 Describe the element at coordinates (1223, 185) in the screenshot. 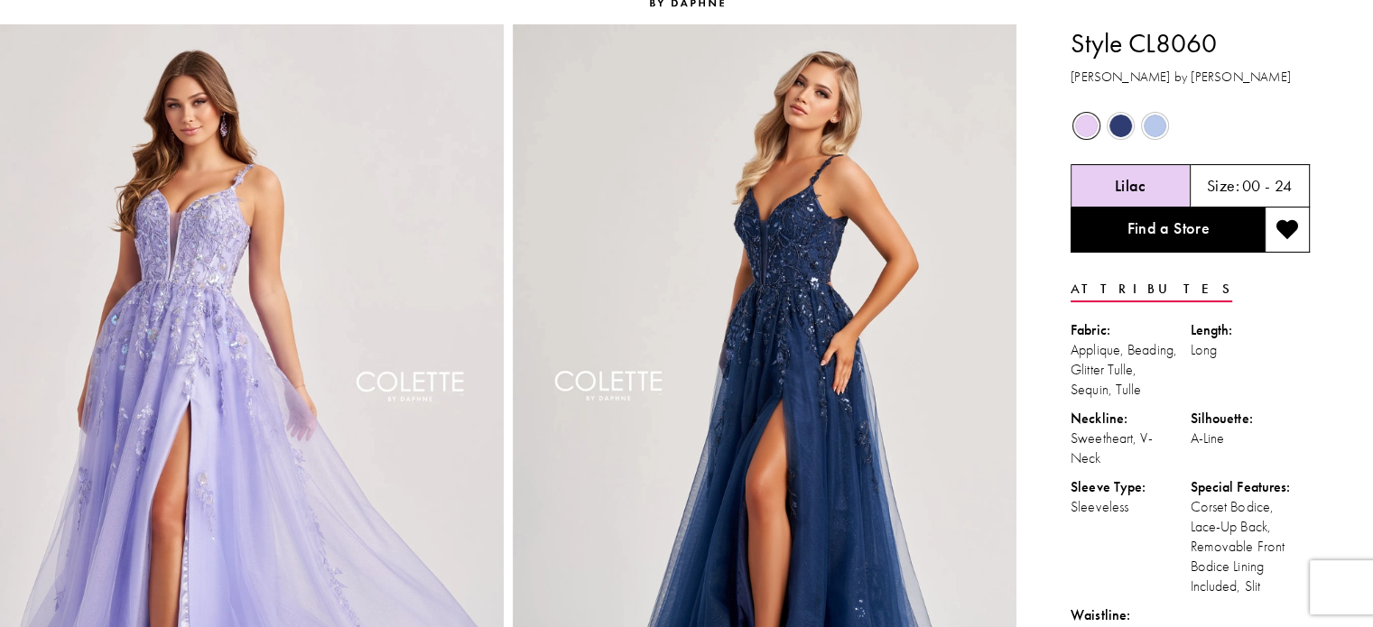

I see `span: Size:` at that location.